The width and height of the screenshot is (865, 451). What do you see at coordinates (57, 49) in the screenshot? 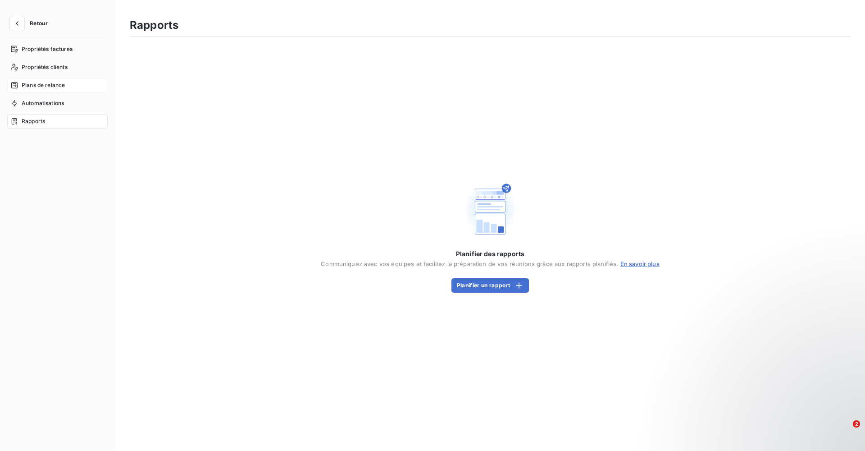
I see `a: Propriétés factures` at bounding box center [57, 49].